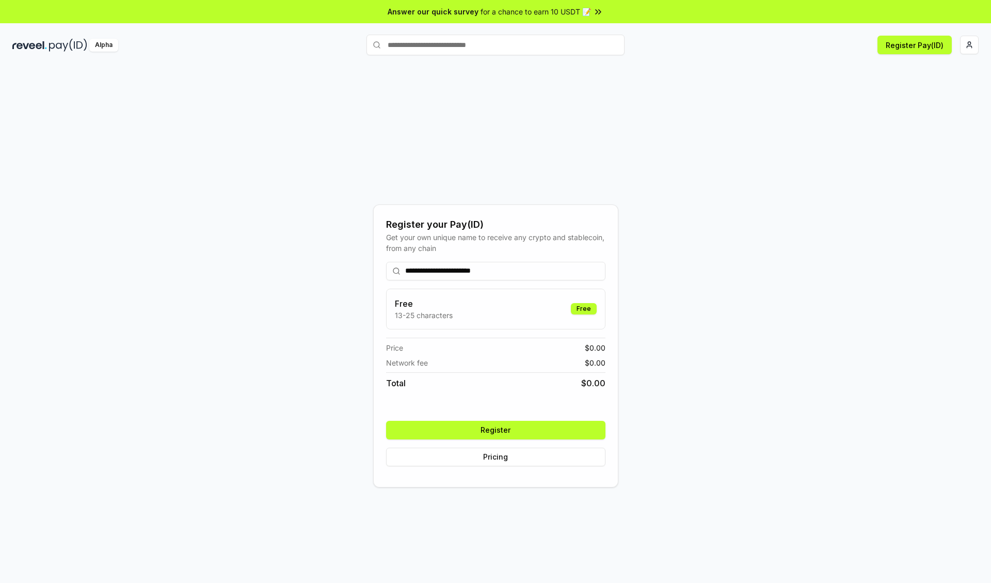 This screenshot has height=583, width=991. I want to click on img: reveel_dark, so click(29, 45).